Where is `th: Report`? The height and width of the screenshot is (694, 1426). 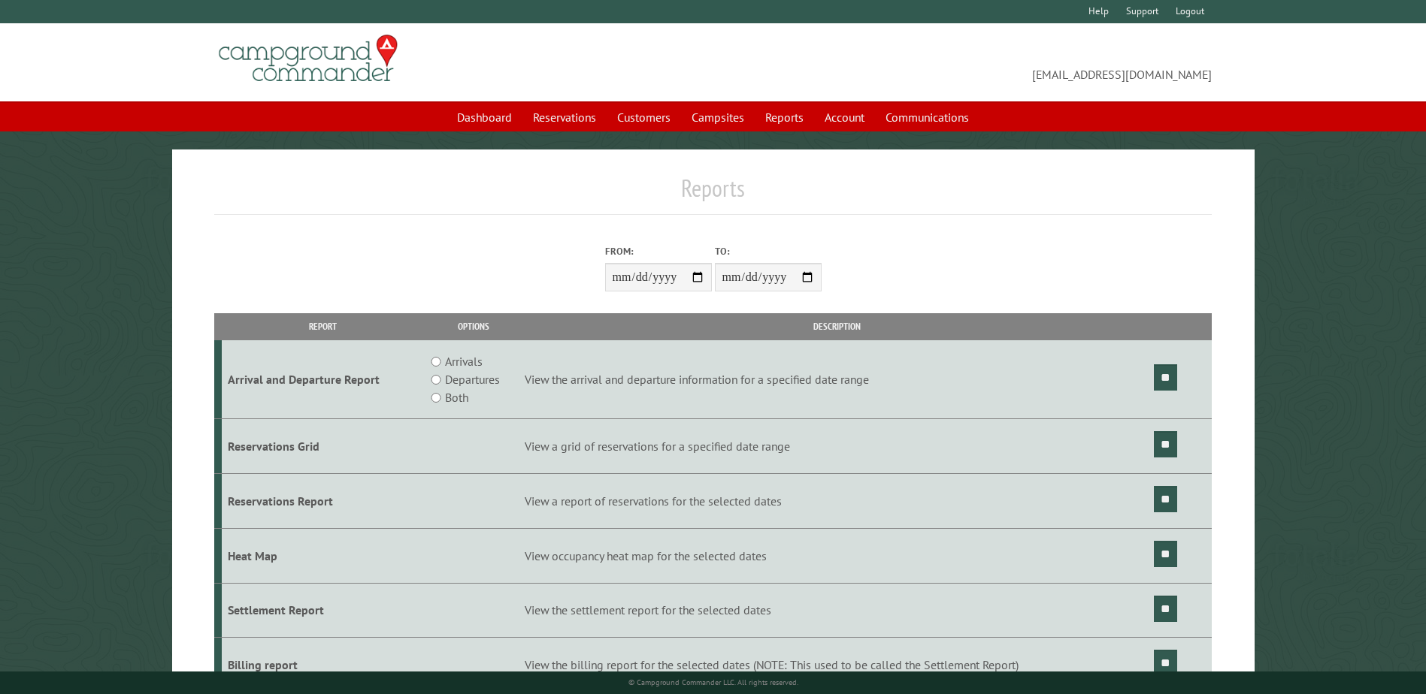 th: Report is located at coordinates (322, 326).